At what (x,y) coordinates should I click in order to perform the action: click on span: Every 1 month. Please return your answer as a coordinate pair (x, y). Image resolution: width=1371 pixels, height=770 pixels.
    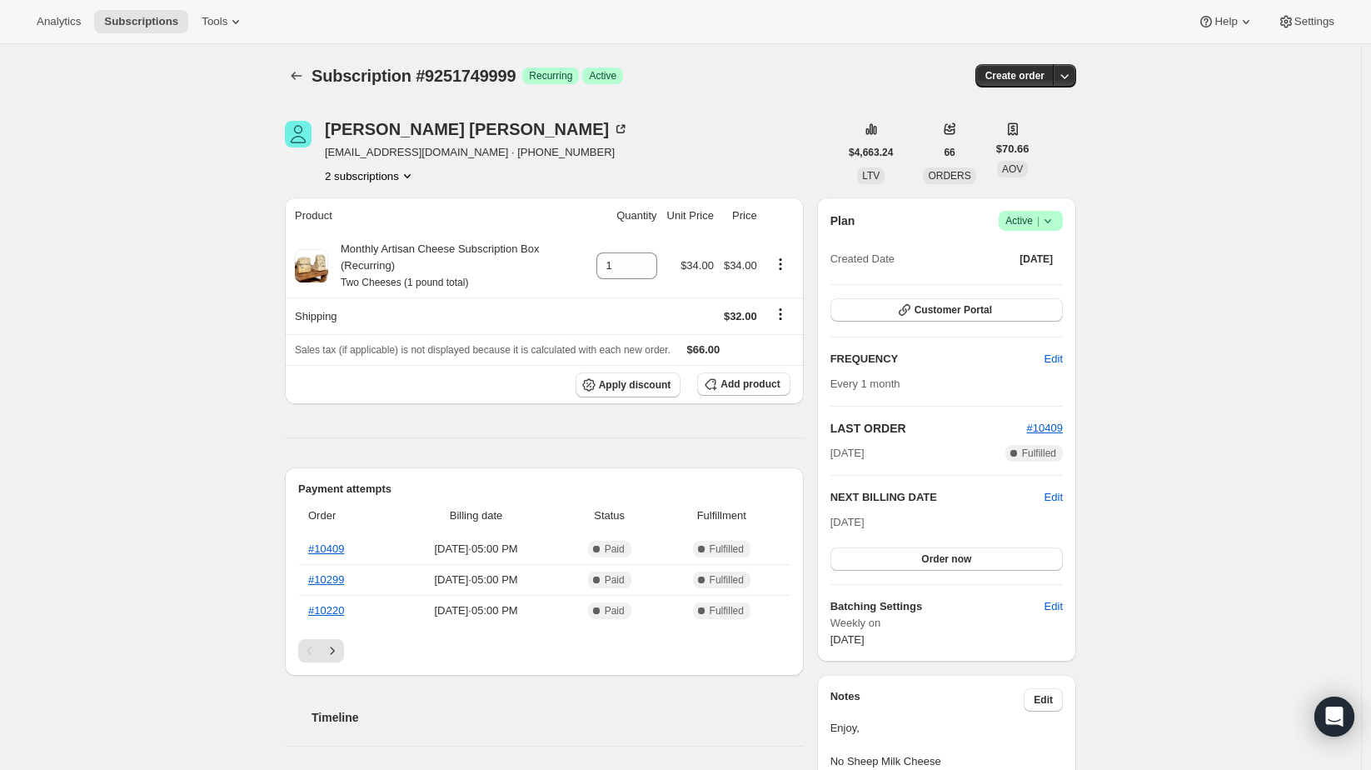
    Looking at the image, I should click on (866, 383).